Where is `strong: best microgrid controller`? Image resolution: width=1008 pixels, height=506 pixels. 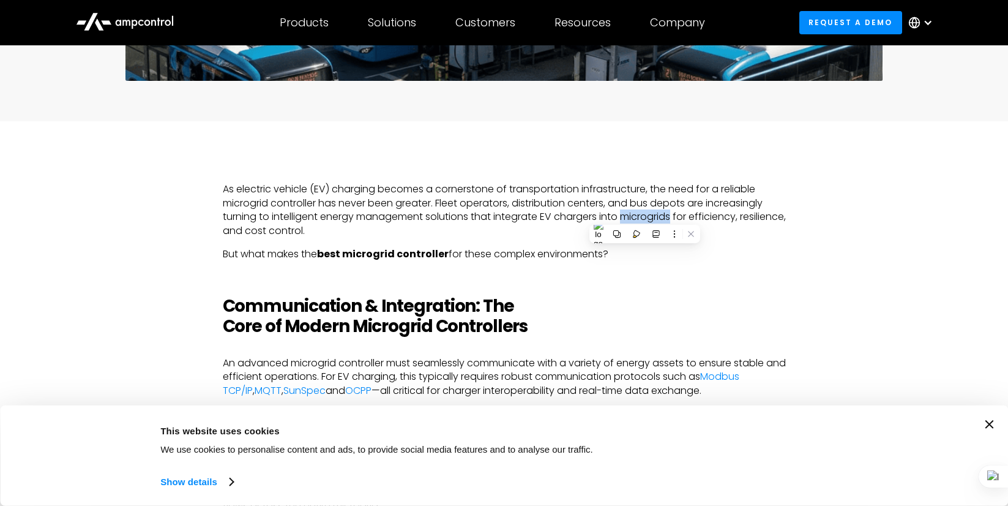
strong: best microgrid controller is located at coordinates (383, 253).